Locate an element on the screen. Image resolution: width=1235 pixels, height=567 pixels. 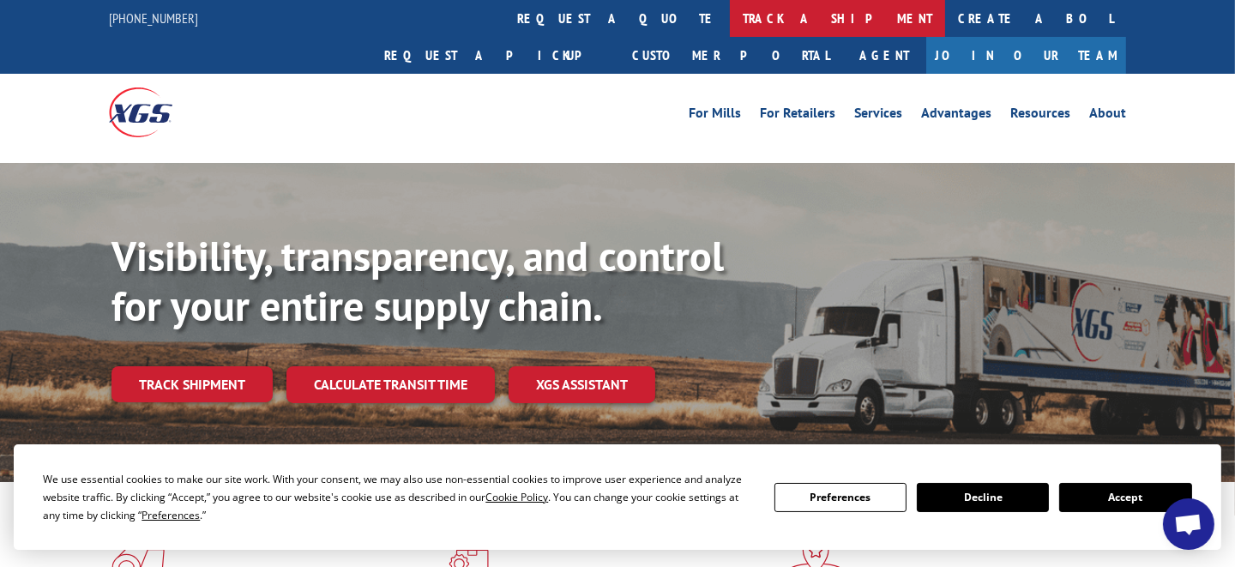
a: Request a pickup is located at coordinates (495, 55).